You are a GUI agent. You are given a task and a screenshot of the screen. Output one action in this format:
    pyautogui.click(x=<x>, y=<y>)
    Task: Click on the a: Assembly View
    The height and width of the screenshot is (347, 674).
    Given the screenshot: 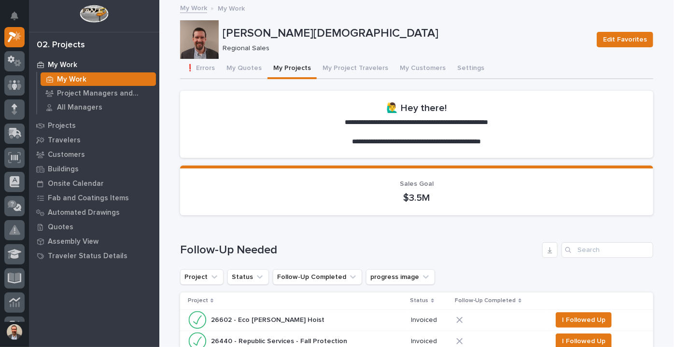 What is the action you would take?
    pyautogui.click(x=94, y=242)
    